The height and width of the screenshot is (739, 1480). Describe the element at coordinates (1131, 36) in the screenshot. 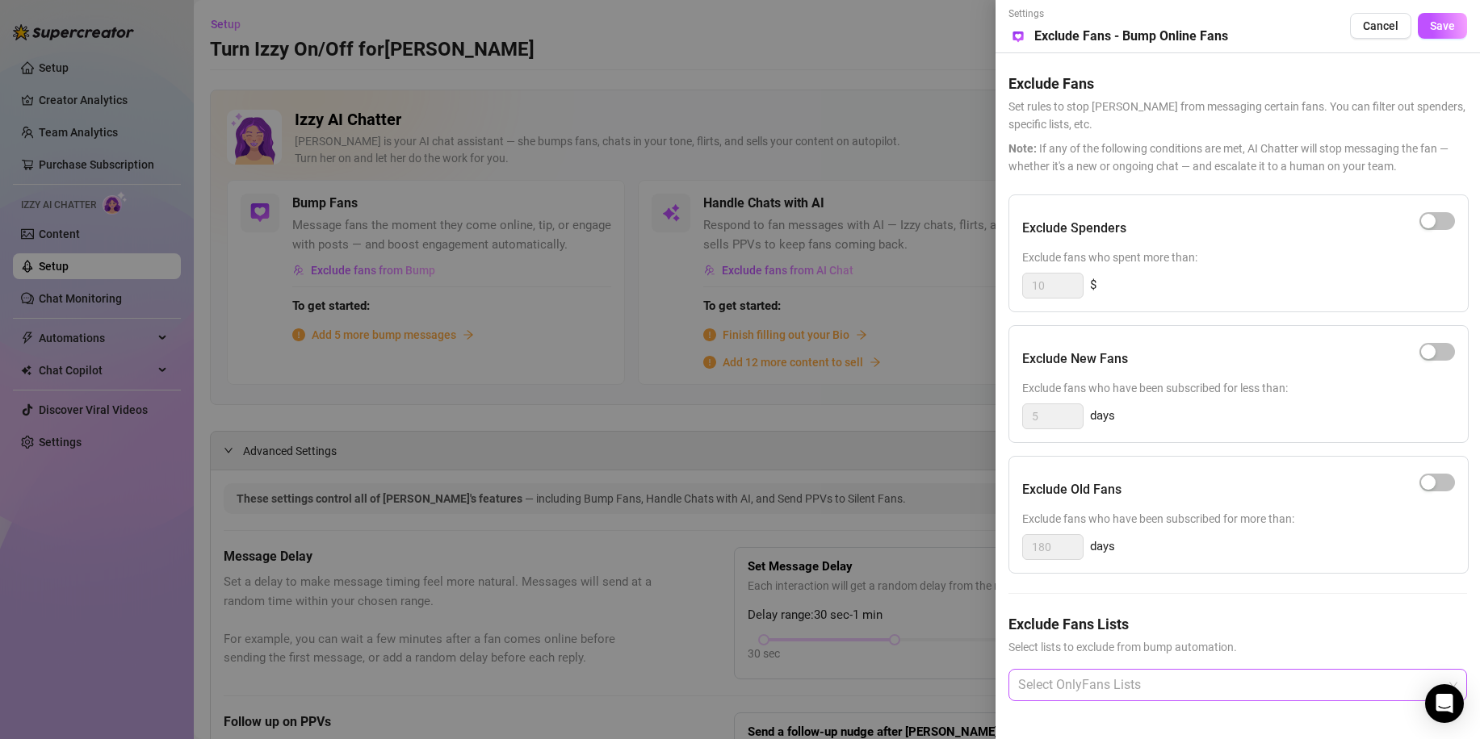

I see `h5: Exclude Fans - Bump Online Fans` at that location.